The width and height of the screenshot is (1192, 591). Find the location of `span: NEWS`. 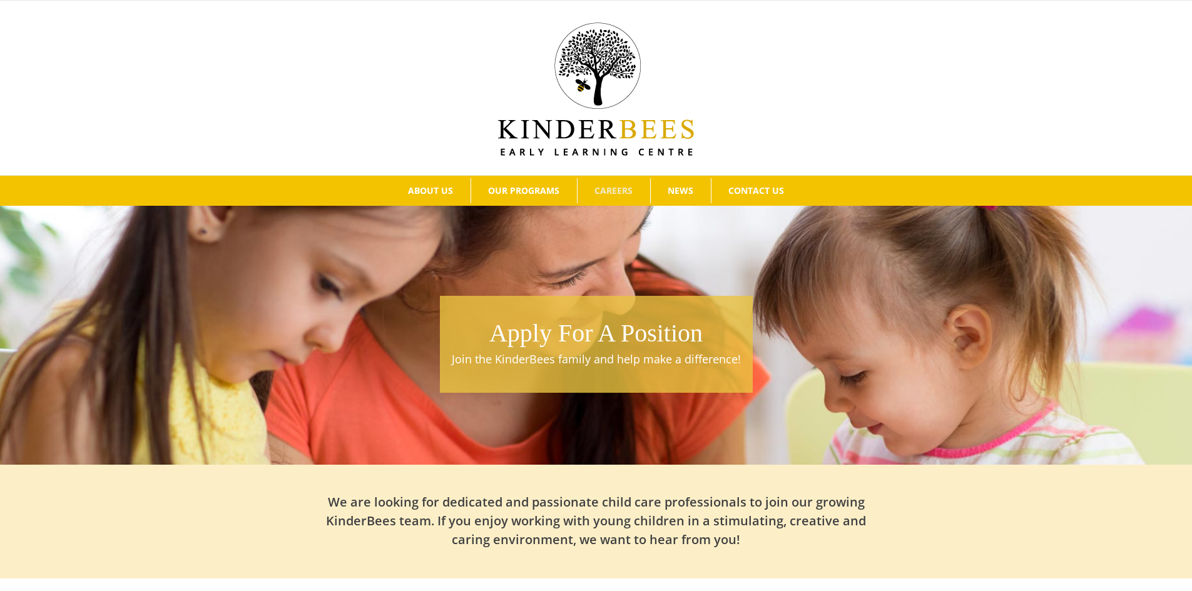

span: NEWS is located at coordinates (680, 191).